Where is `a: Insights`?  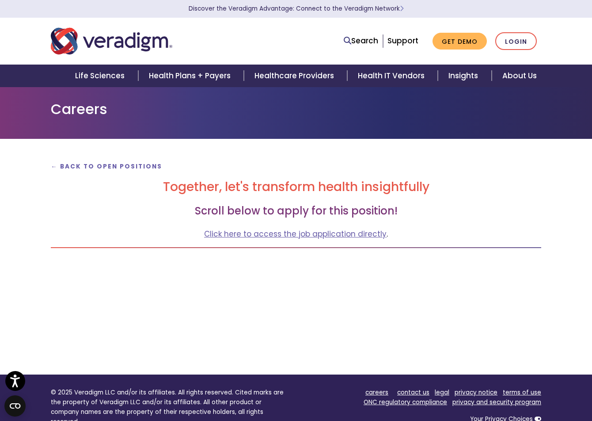
a: Insights is located at coordinates (464, 76).